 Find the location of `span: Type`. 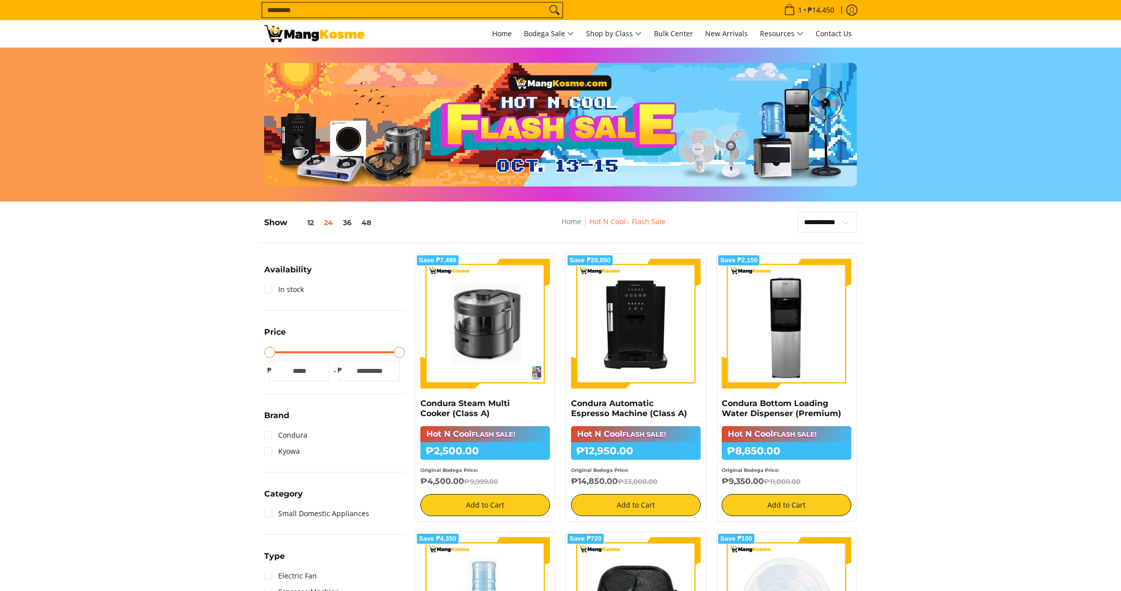

span: Type is located at coordinates (274, 556).